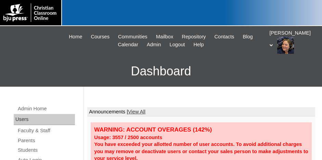 The height and width of the screenshot is (160, 322). Describe the element at coordinates (46, 130) in the screenshot. I see `a: Faculty & Staff` at that location.